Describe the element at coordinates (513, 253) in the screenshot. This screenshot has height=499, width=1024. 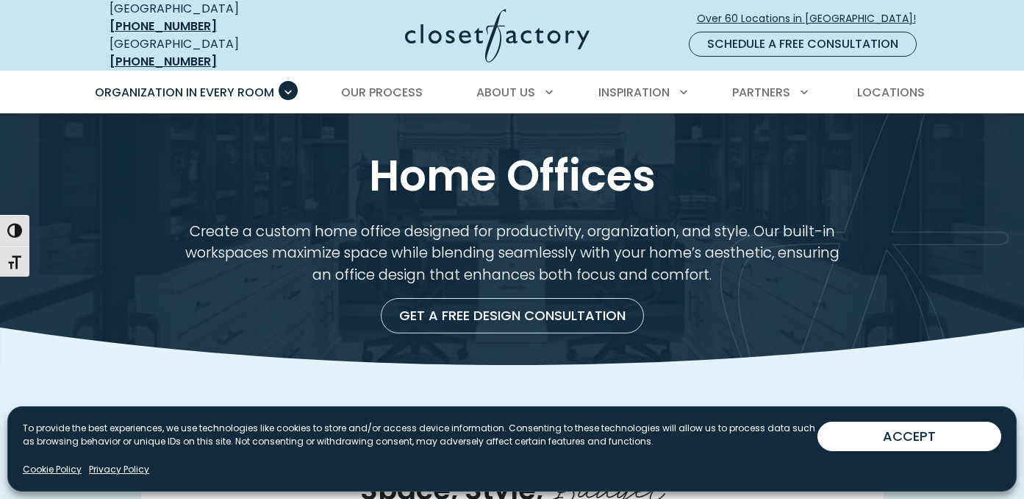
I see `p: Create a custom home office designed for productivity, organization, and style. Our built-in work...` at that location.